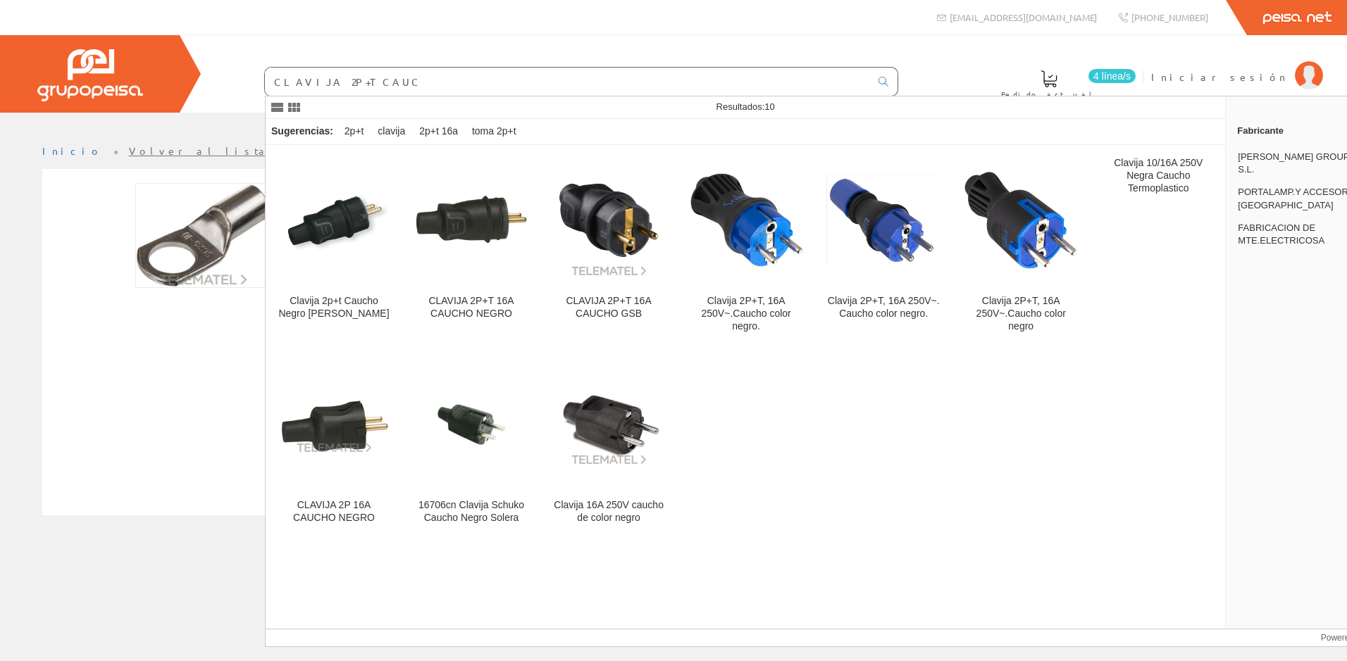 The width and height of the screenshot is (1347, 661). What do you see at coordinates (438, 132) in the screenshot?
I see `div: 2p+t 16a` at bounding box center [438, 132].